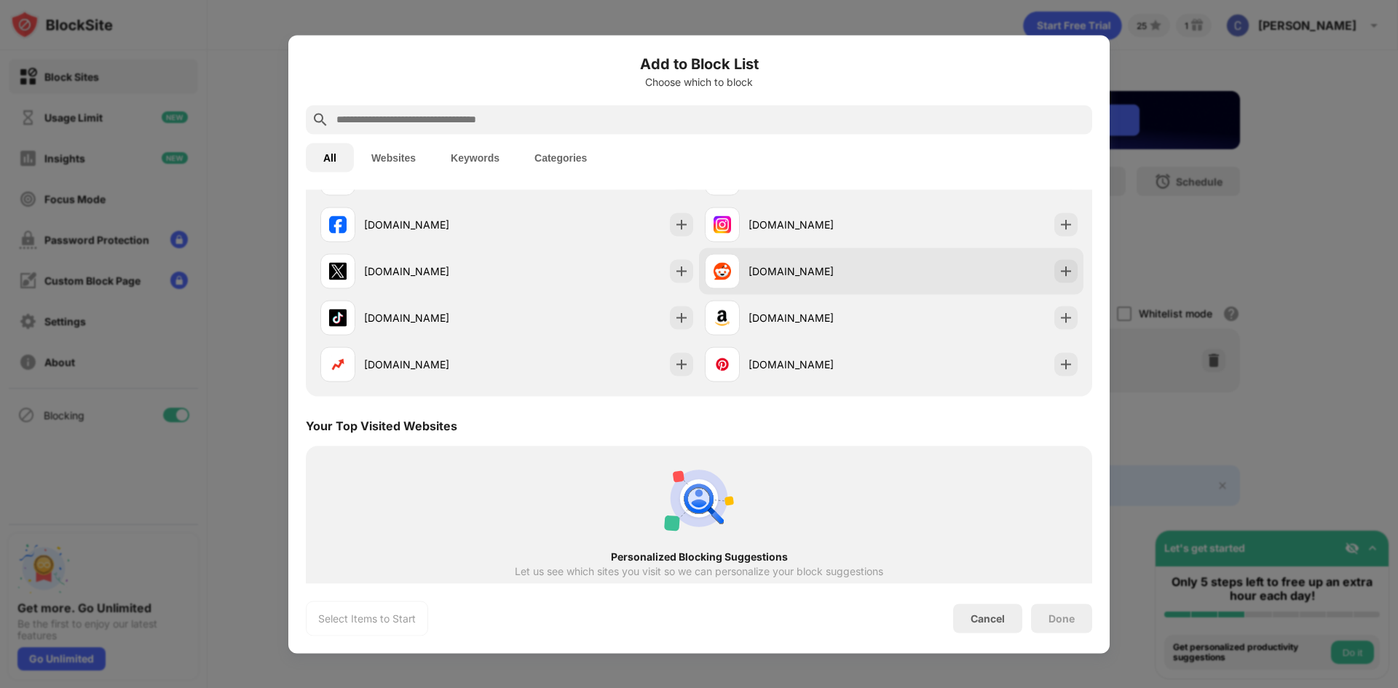 The height and width of the screenshot is (688, 1398). I want to click on img: personal-suggestions.svg, so click(699, 498).